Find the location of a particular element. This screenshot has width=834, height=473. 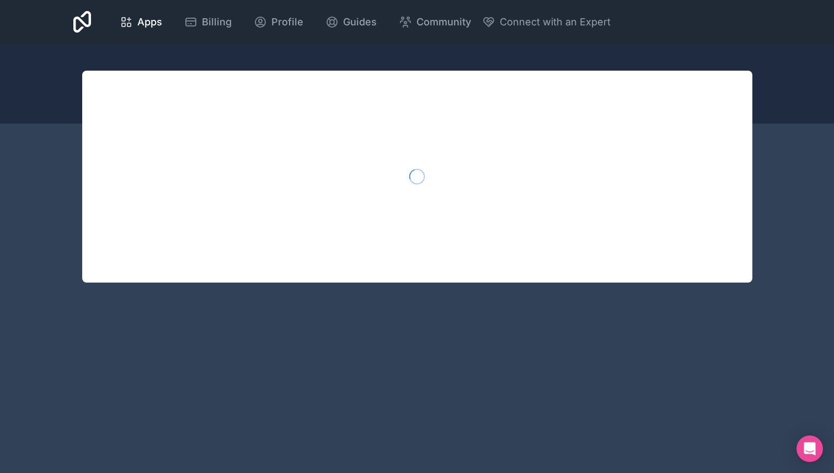

span: Apps is located at coordinates (149, 22).